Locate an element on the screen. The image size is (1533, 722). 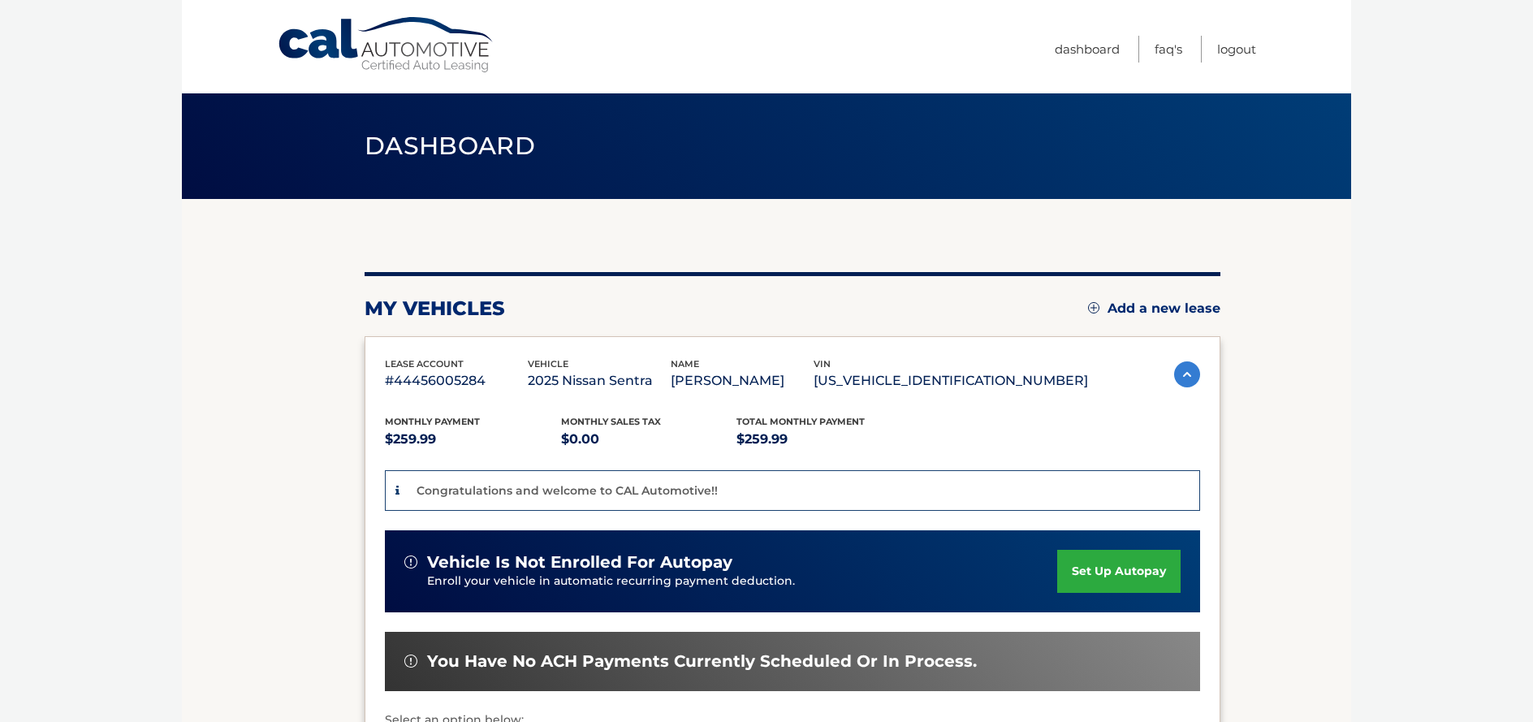
p: #44456005284 is located at coordinates (456, 381).